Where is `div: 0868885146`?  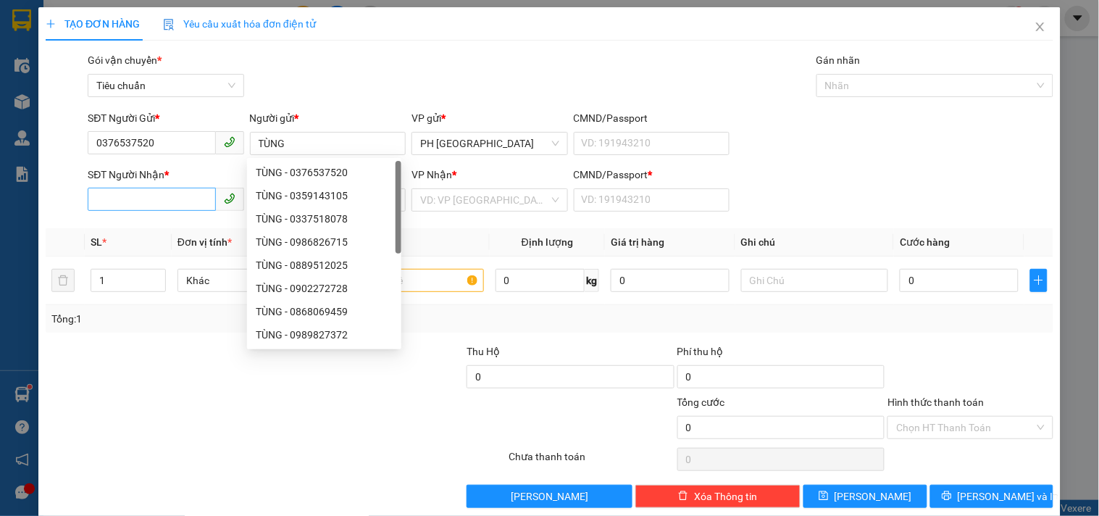
div: 0868885146 is located at coordinates (243, 72).